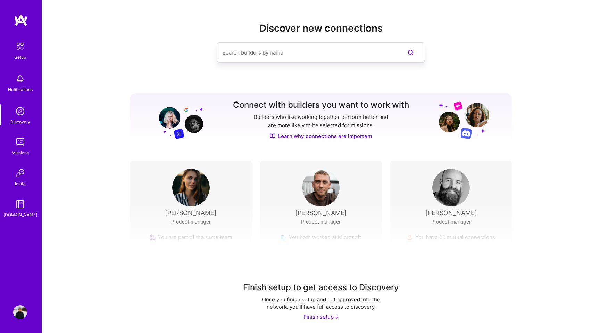 Image resolution: width=600 pixels, height=333 pixels. I want to click on img: Invite, so click(20, 173).